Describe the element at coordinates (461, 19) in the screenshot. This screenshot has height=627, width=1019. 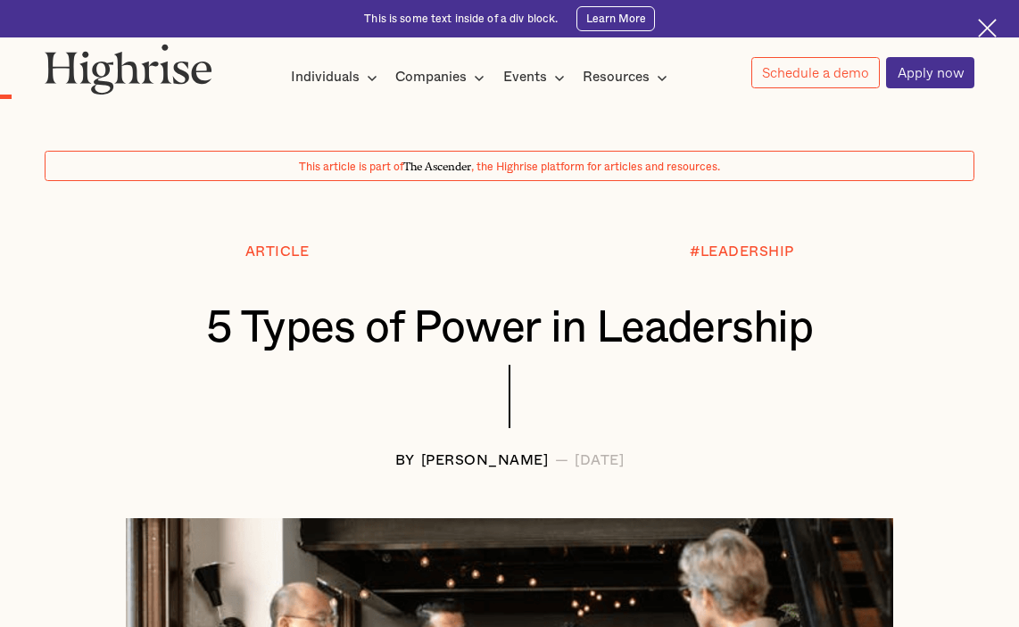
I see `div: This is some text inside of a div block.` at that location.